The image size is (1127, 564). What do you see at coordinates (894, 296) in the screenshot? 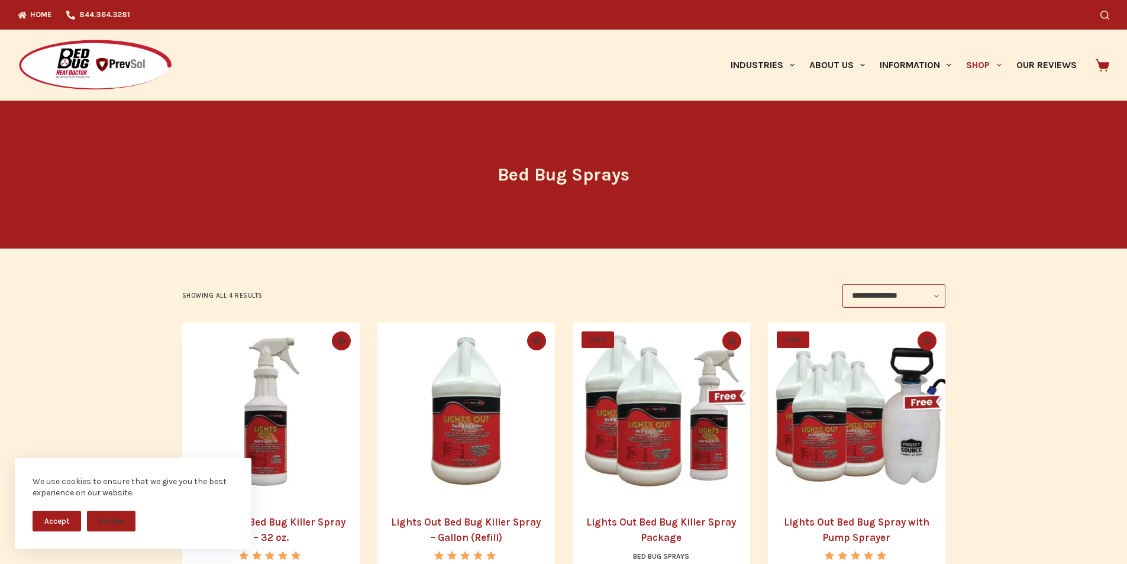
I see `select: Shop order` at bounding box center [894, 296].